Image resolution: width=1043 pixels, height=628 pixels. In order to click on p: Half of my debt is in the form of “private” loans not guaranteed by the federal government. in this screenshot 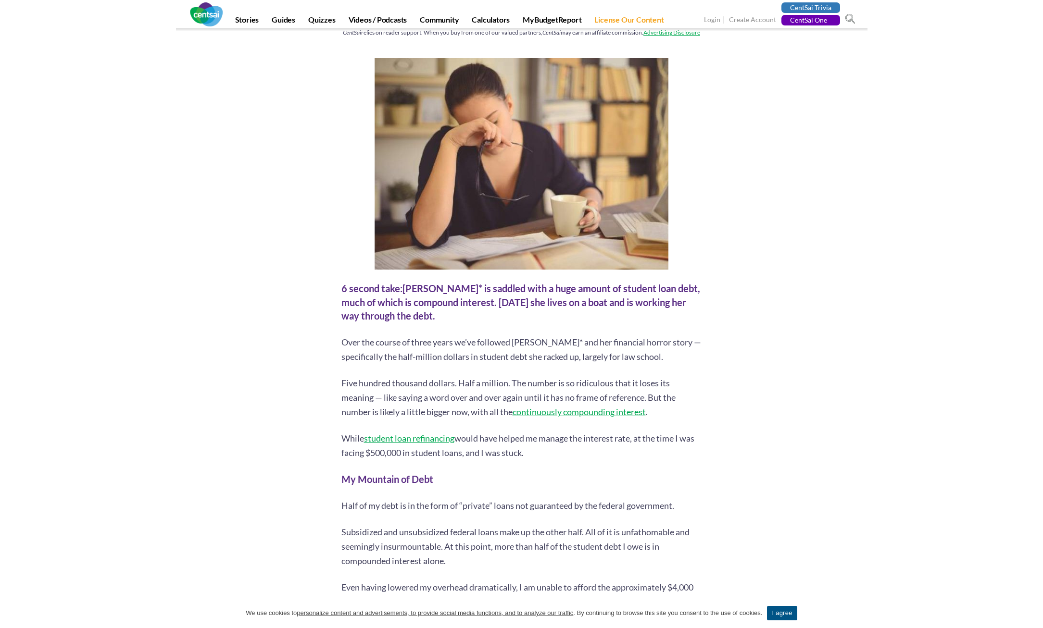, I will do `click(522, 506)`.